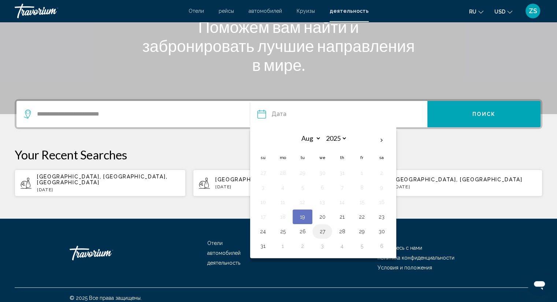 The height and width of the screenshot is (302, 557). What do you see at coordinates (416, 258) in the screenshot?
I see `a: политика конфиденциальности` at bounding box center [416, 258].